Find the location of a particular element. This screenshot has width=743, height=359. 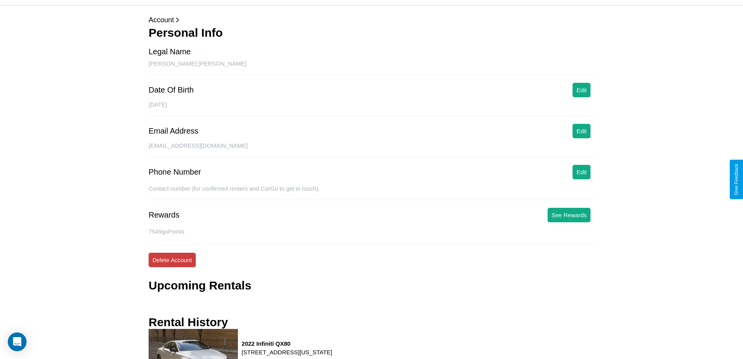

button: See Rewards is located at coordinates (569, 215).